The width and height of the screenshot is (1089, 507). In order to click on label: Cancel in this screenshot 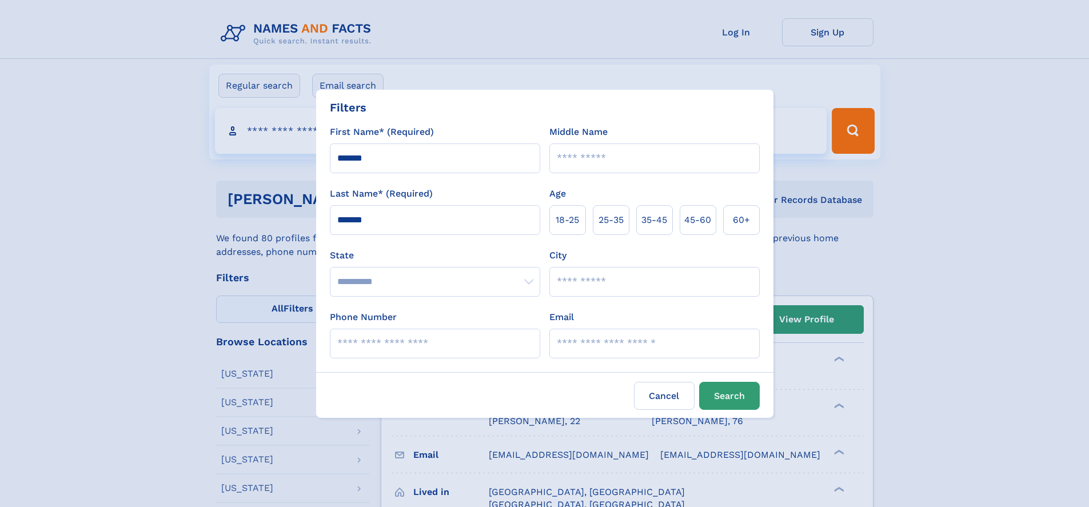, I will do `click(664, 395)`.